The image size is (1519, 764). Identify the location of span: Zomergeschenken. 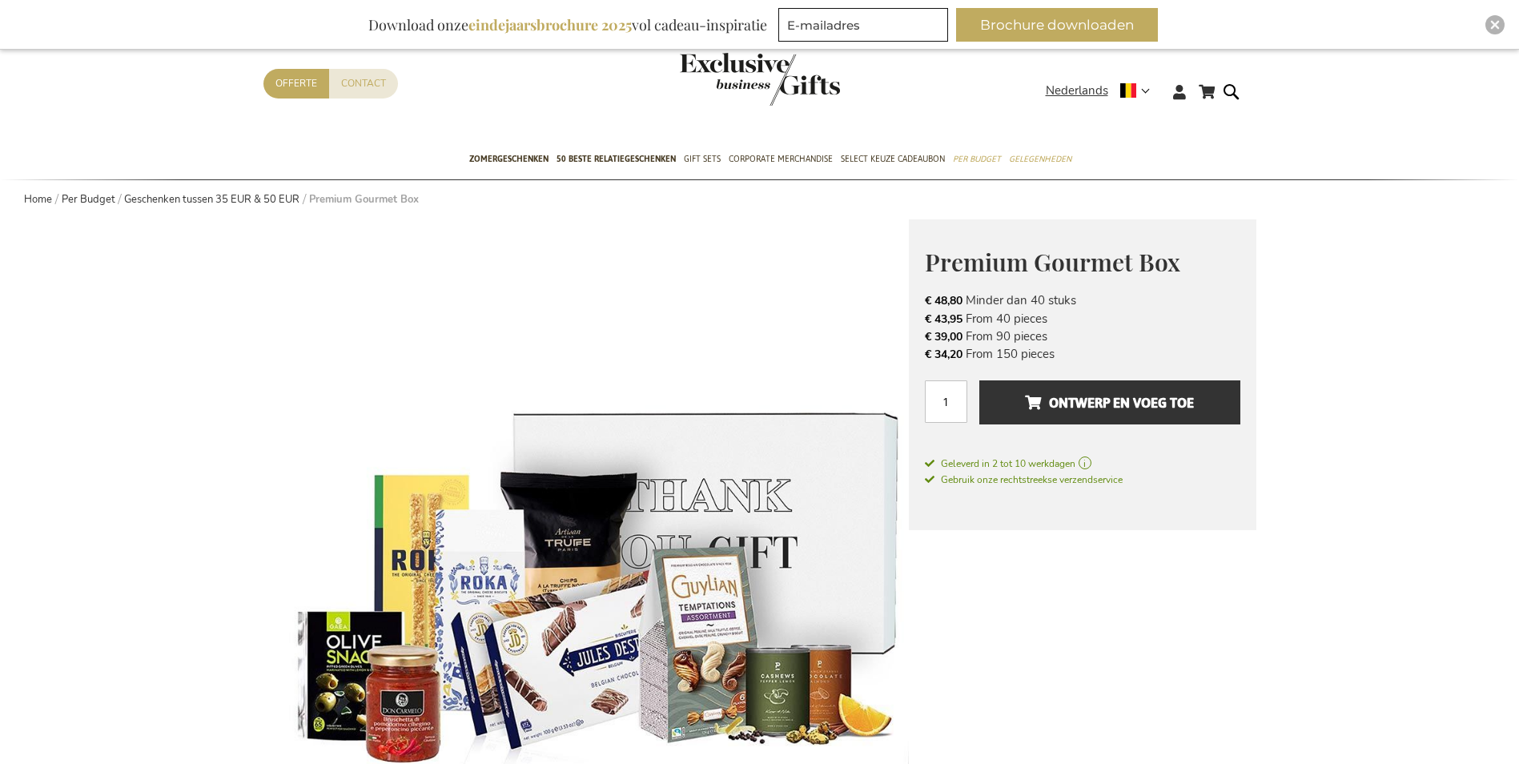
(508, 159).